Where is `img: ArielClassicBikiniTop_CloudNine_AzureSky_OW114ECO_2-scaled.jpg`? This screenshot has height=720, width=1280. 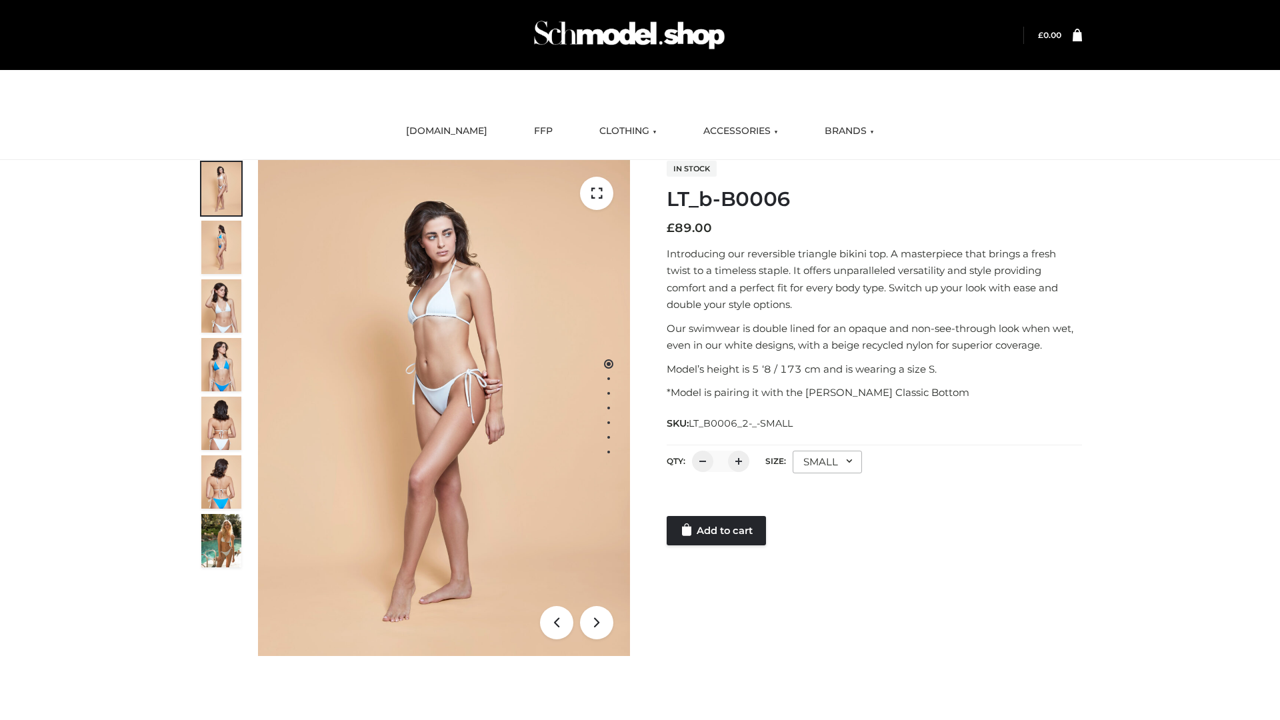
img: ArielClassicBikiniTop_CloudNine_AzureSky_OW114ECO_2-scaled.jpg is located at coordinates (221, 247).